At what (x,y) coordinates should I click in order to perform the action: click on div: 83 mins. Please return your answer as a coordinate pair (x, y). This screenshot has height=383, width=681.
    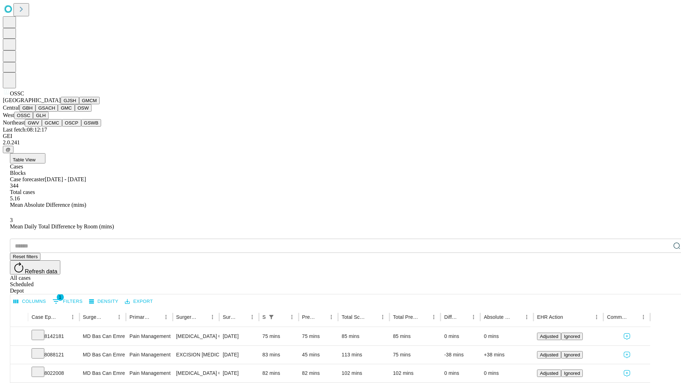
    Looking at the image, I should click on (279, 355).